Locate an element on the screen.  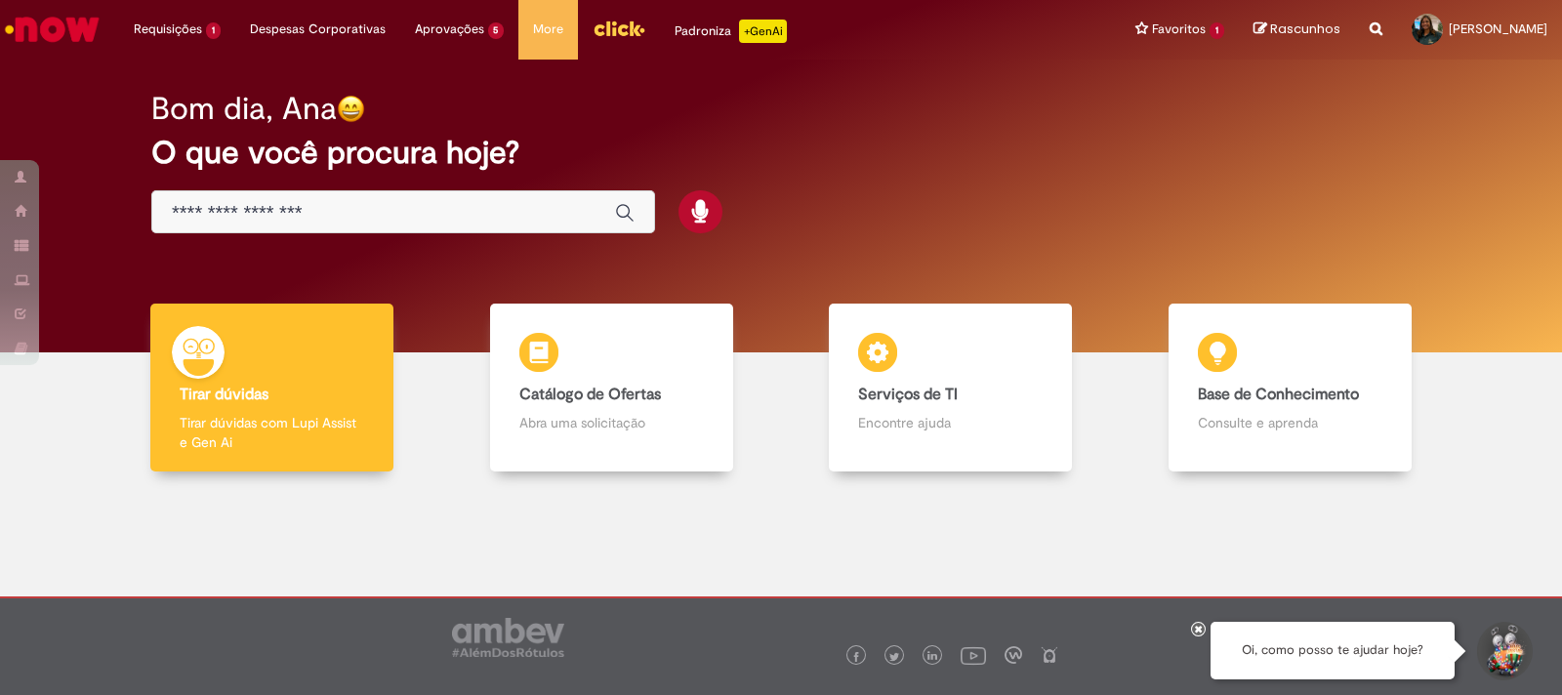
img: logo_footer_linkedin.png is located at coordinates (932, 657).